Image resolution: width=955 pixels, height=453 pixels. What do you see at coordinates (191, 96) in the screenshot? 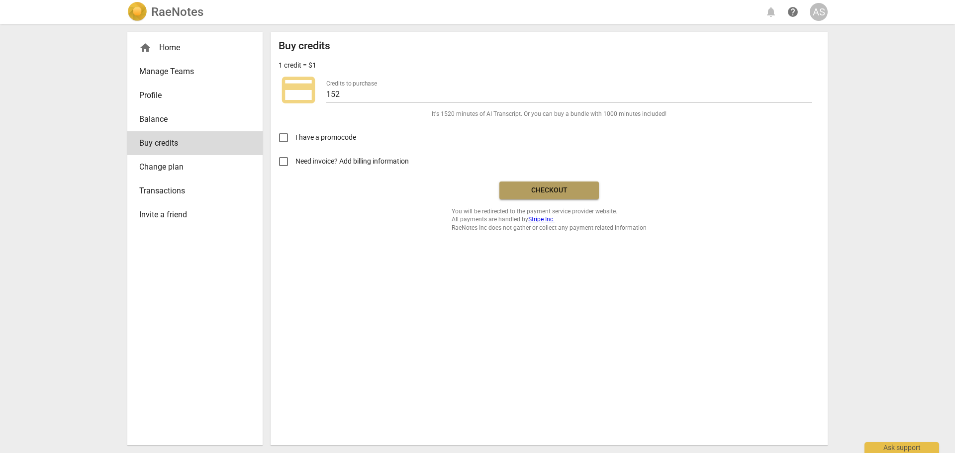
I see `span: Profile` at bounding box center [191, 96].